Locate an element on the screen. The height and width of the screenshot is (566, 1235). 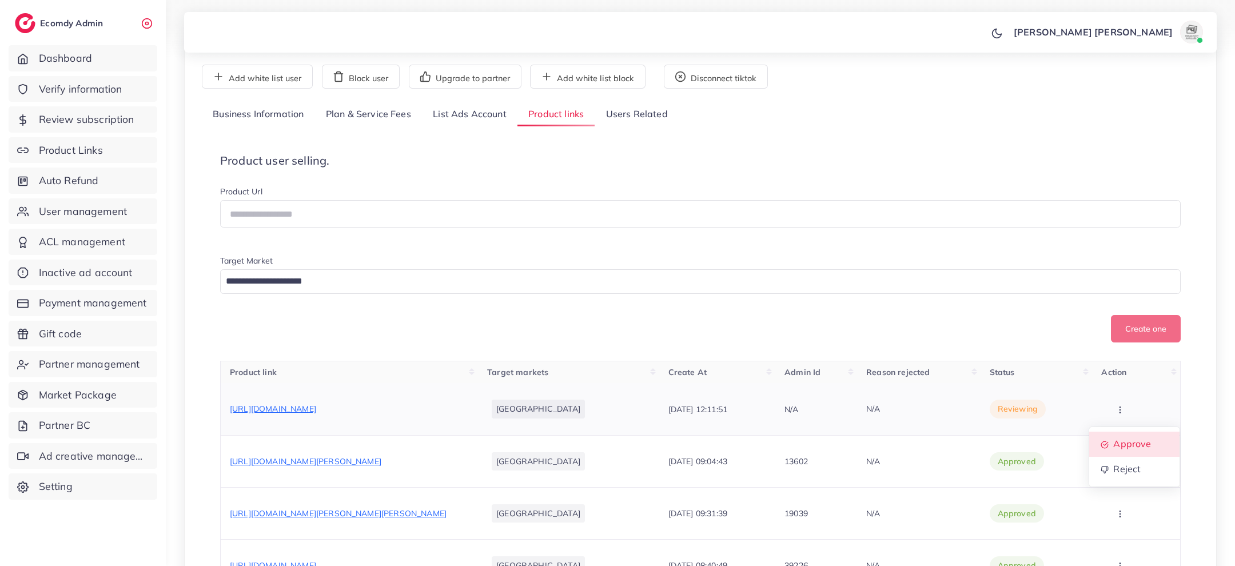
a: Ad creative management is located at coordinates (83, 456).